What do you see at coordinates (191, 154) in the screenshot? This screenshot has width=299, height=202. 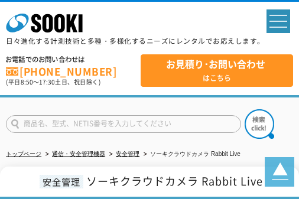 I see `li: ソーキクラウドカメラ Rabbit Live` at bounding box center [191, 154].